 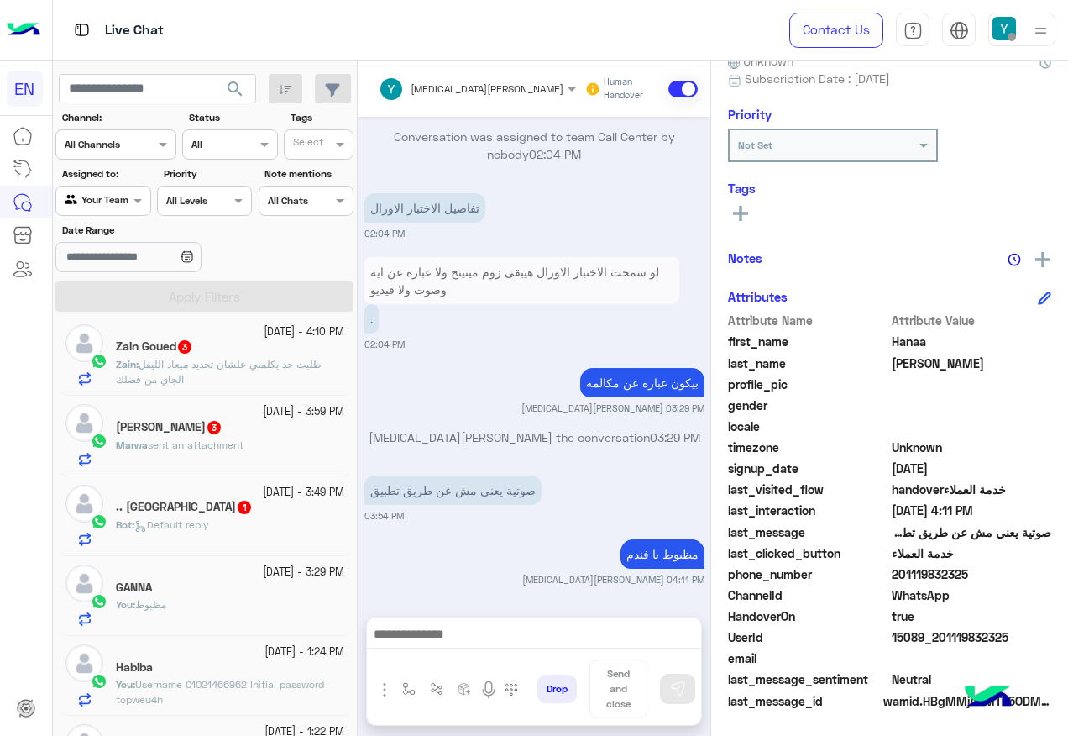 What do you see at coordinates (808, 678) in the screenshot?
I see `span: last_message_sentiment` at bounding box center [808, 678].